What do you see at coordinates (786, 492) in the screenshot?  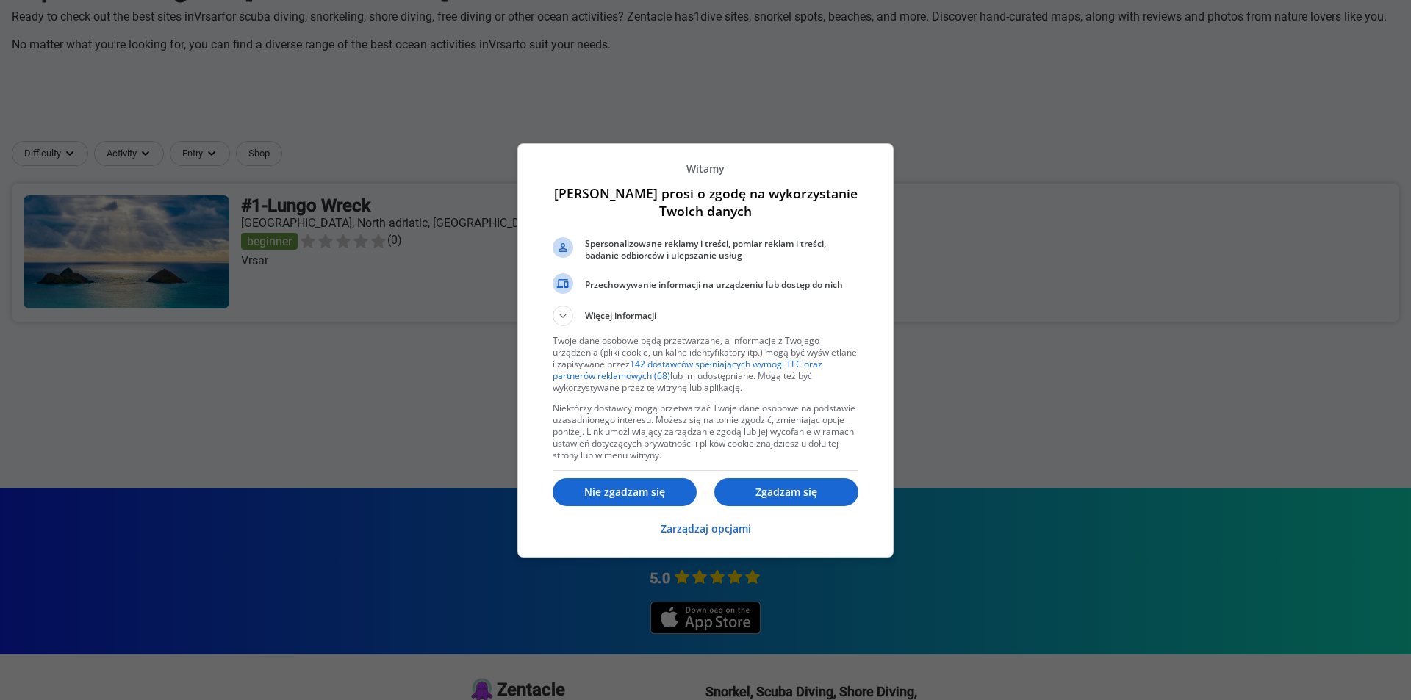 I see `p: Zgadzam się` at bounding box center [786, 492].